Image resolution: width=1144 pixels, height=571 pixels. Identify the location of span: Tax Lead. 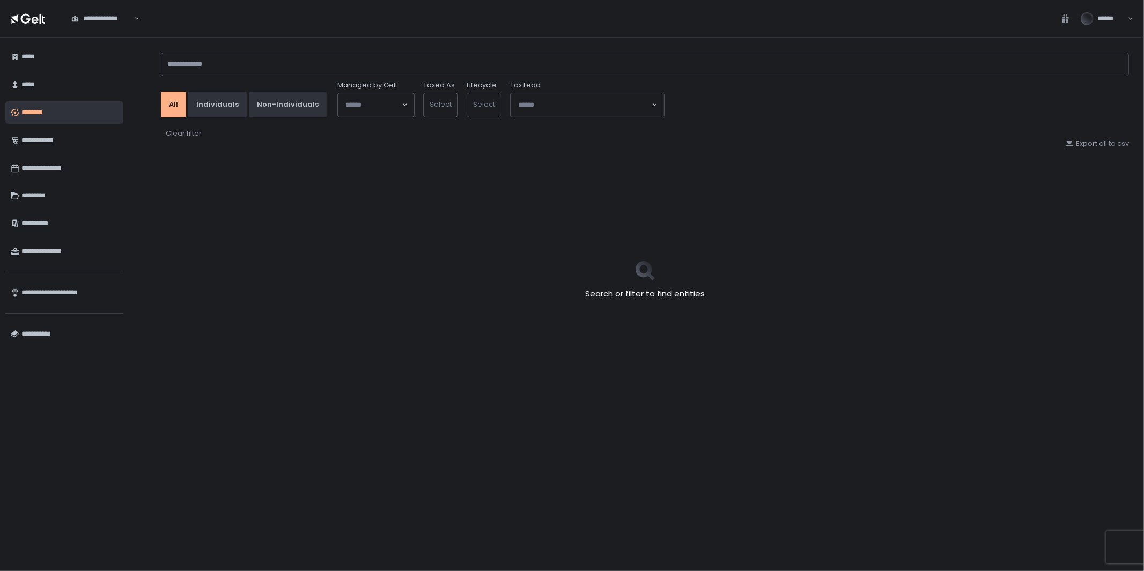
(525, 85).